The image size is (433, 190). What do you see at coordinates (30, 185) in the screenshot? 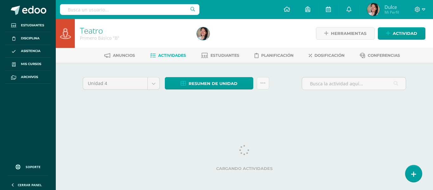
I see `span: Cerrar panel` at bounding box center [30, 185].